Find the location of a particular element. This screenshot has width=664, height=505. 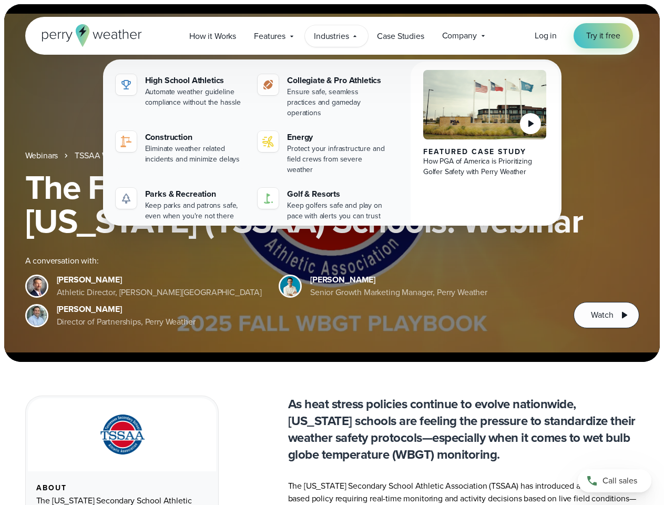

div: How PGA of America is Prioritizing Golfer Safety with Perry Weather is located at coordinates (485, 167).